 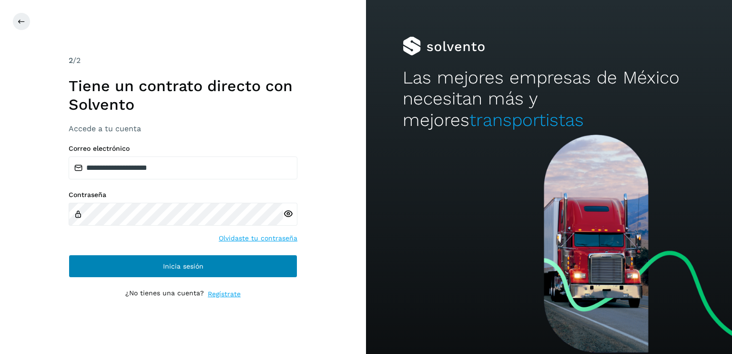 What do you see at coordinates (71, 60) in the screenshot?
I see `span: 2` at bounding box center [71, 60].